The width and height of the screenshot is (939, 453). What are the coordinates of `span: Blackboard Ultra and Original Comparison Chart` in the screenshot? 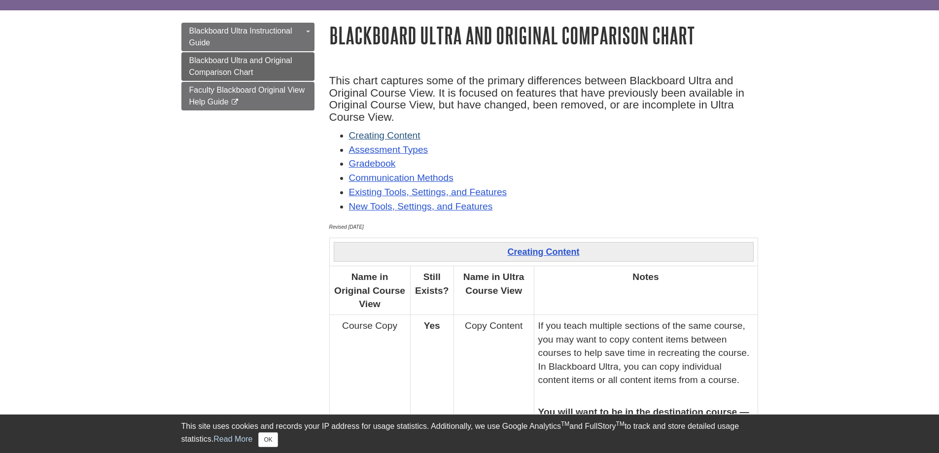 It's located at (240, 66).